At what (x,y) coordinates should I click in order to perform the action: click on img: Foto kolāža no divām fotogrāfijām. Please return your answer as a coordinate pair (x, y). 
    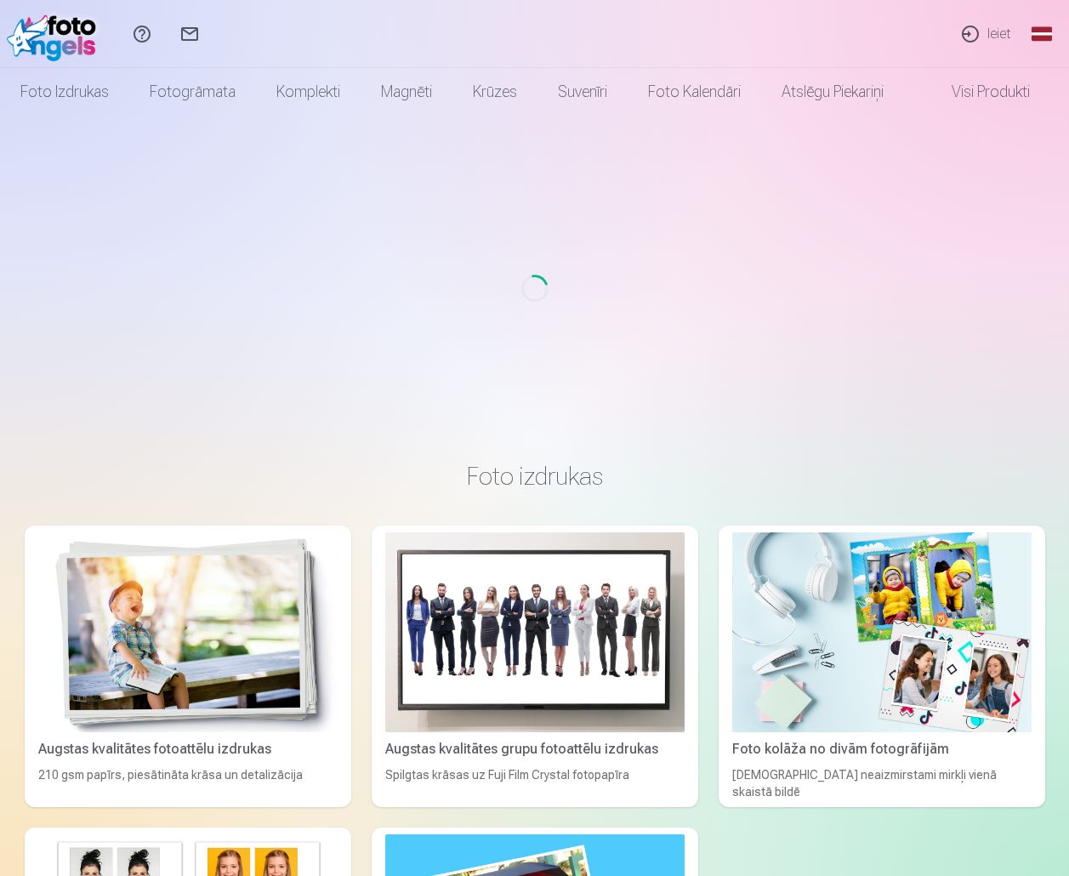
    Looking at the image, I should click on (882, 632).